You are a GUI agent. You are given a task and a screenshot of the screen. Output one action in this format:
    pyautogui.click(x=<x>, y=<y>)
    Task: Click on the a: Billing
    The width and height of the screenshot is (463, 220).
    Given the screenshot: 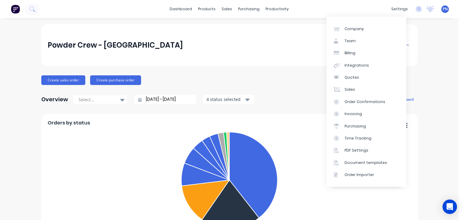 What is the action you would take?
    pyautogui.click(x=367, y=53)
    